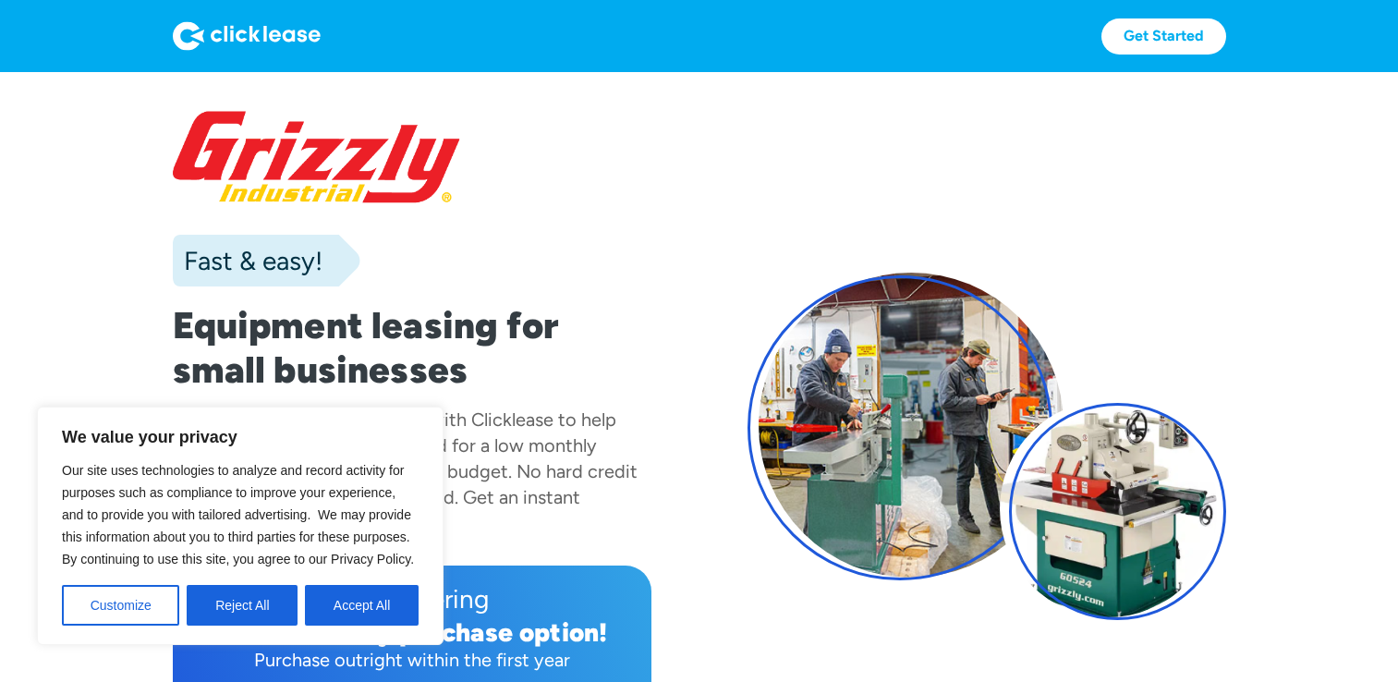 Image resolution: width=1398 pixels, height=682 pixels. What do you see at coordinates (468, 632) in the screenshot?
I see `div: early purchase option!` at bounding box center [468, 632].